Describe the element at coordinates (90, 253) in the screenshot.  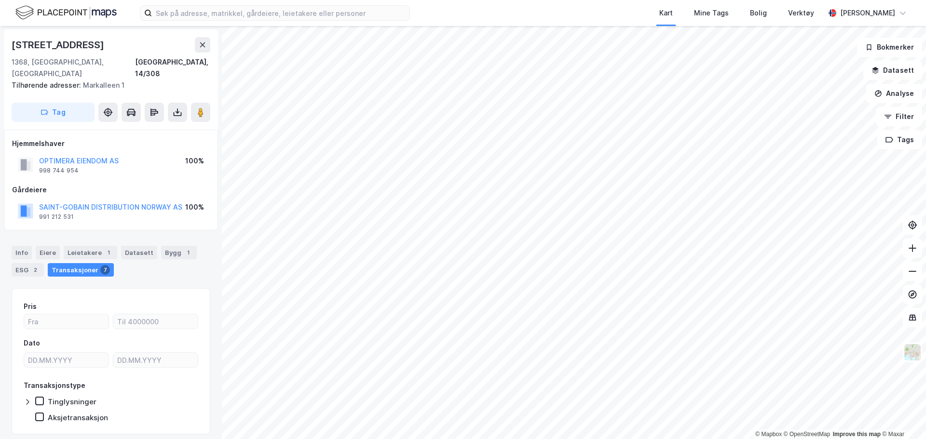
I see `div: Leietakere` at that location.